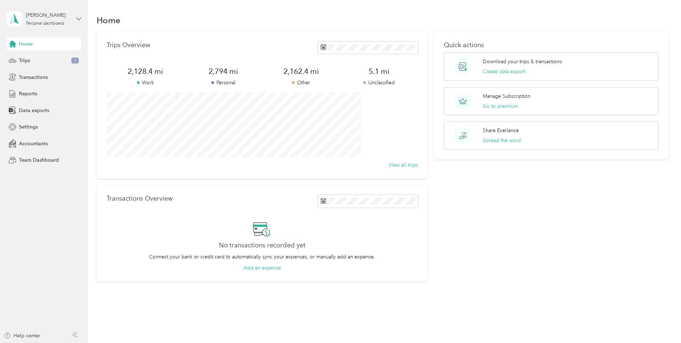 The height and width of the screenshot is (343, 681). I want to click on div: Personal dashboard, so click(45, 24).